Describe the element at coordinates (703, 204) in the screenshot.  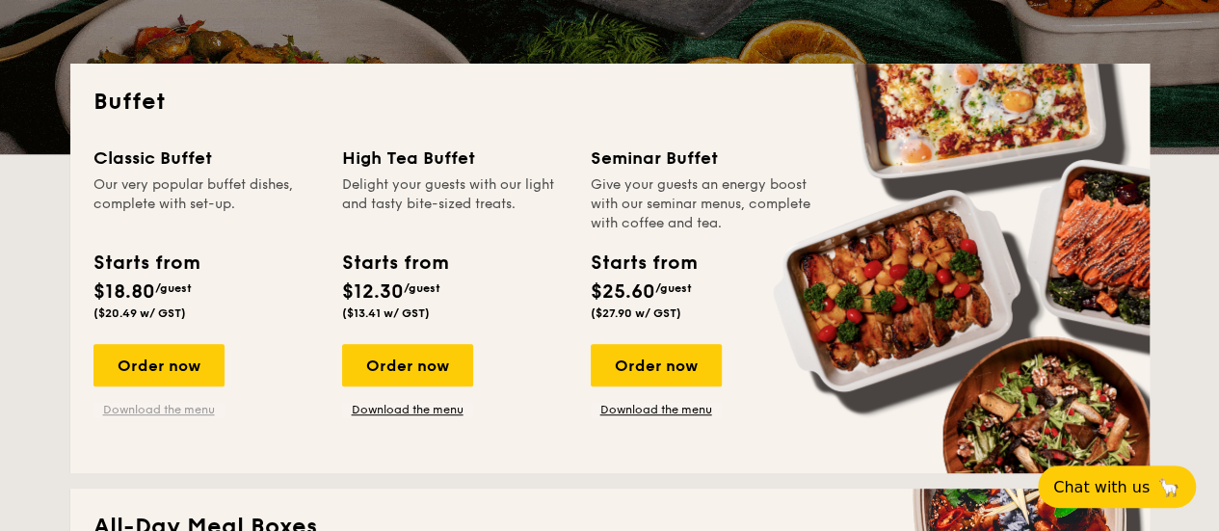
I see `div: Give your guests an energy boost with our seminar menus, complete with coffee and tea.` at that location.